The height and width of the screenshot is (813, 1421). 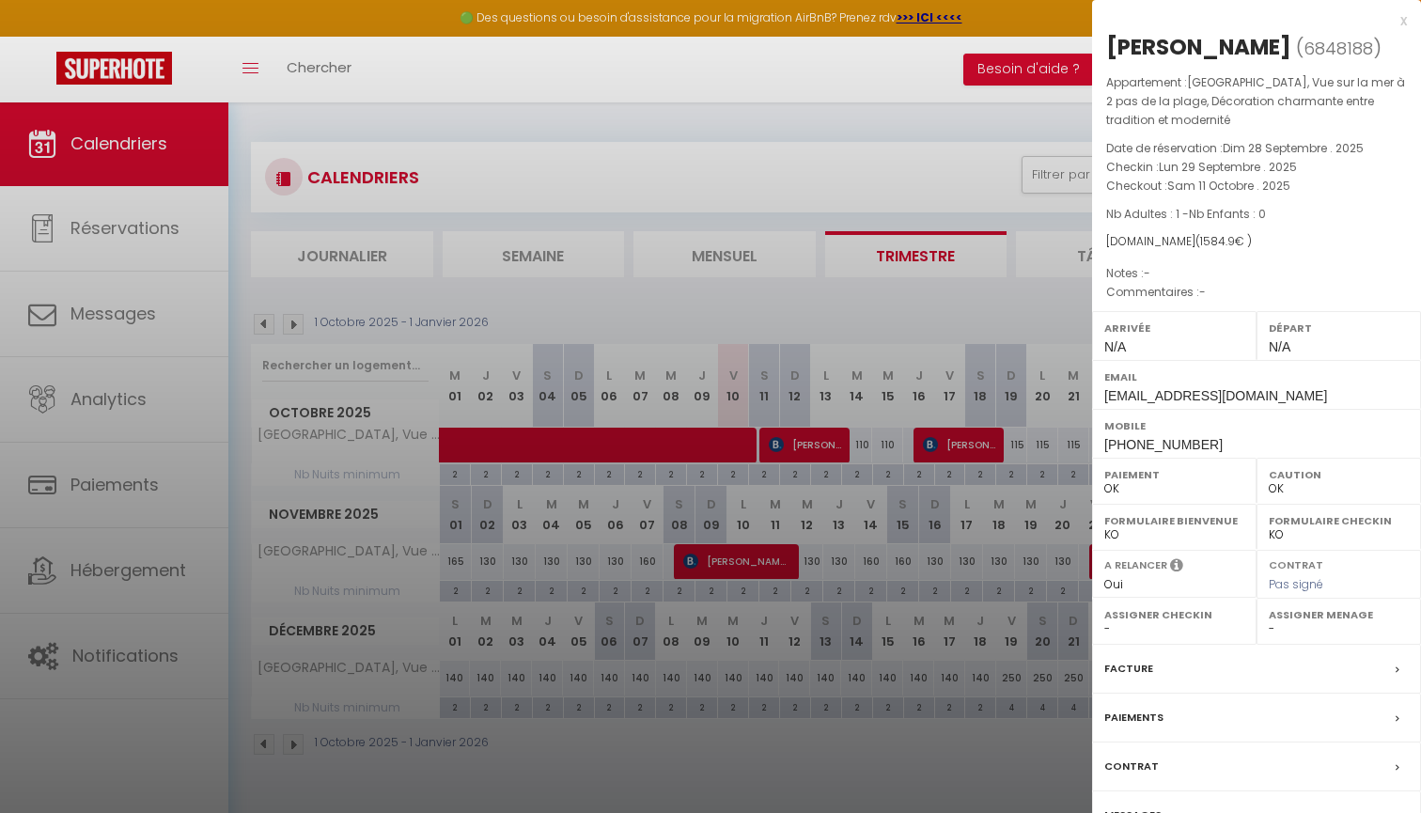 What do you see at coordinates (1176, 568) in the screenshot?
I see `i: Sélectionner OUI si vous souhaiter envoyer les séquences de messages post-checkout` at bounding box center [1176, 568].